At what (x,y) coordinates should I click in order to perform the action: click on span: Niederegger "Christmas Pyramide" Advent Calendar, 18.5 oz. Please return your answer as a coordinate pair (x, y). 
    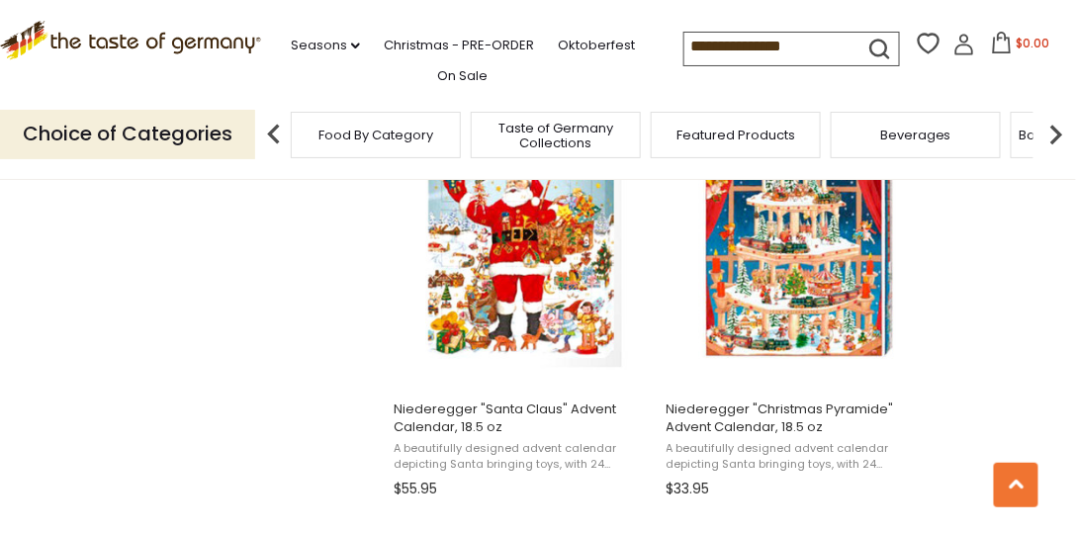
    Looking at the image, I should click on (794, 419).